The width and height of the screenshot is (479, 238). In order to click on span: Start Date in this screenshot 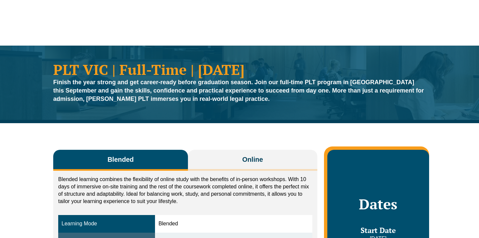, I will do `click(379, 230)`.